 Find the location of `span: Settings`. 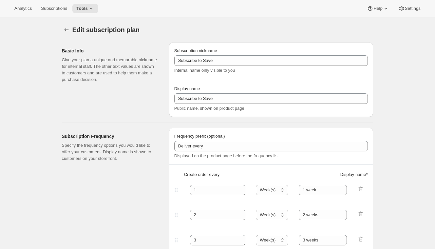

span: Settings is located at coordinates (413, 9).